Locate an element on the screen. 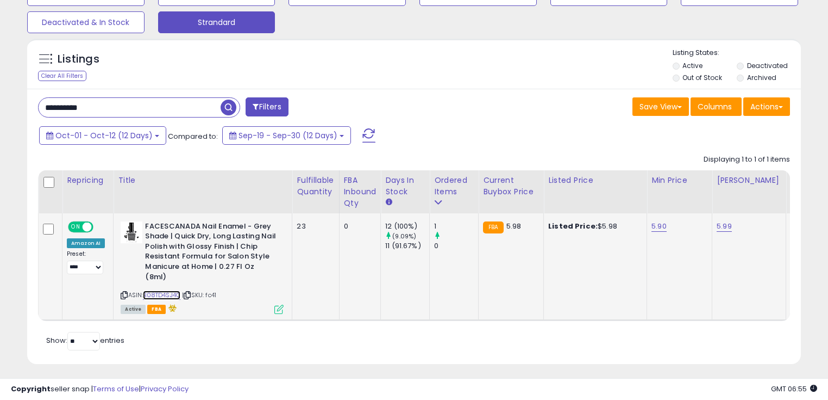 The height and width of the screenshot is (400, 828). div: Clear All Filters is located at coordinates (62, 76).